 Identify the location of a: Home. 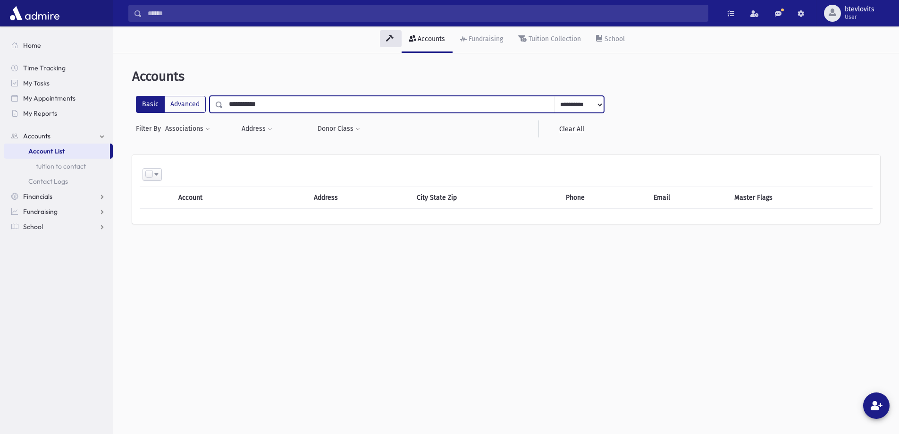
(58, 45).